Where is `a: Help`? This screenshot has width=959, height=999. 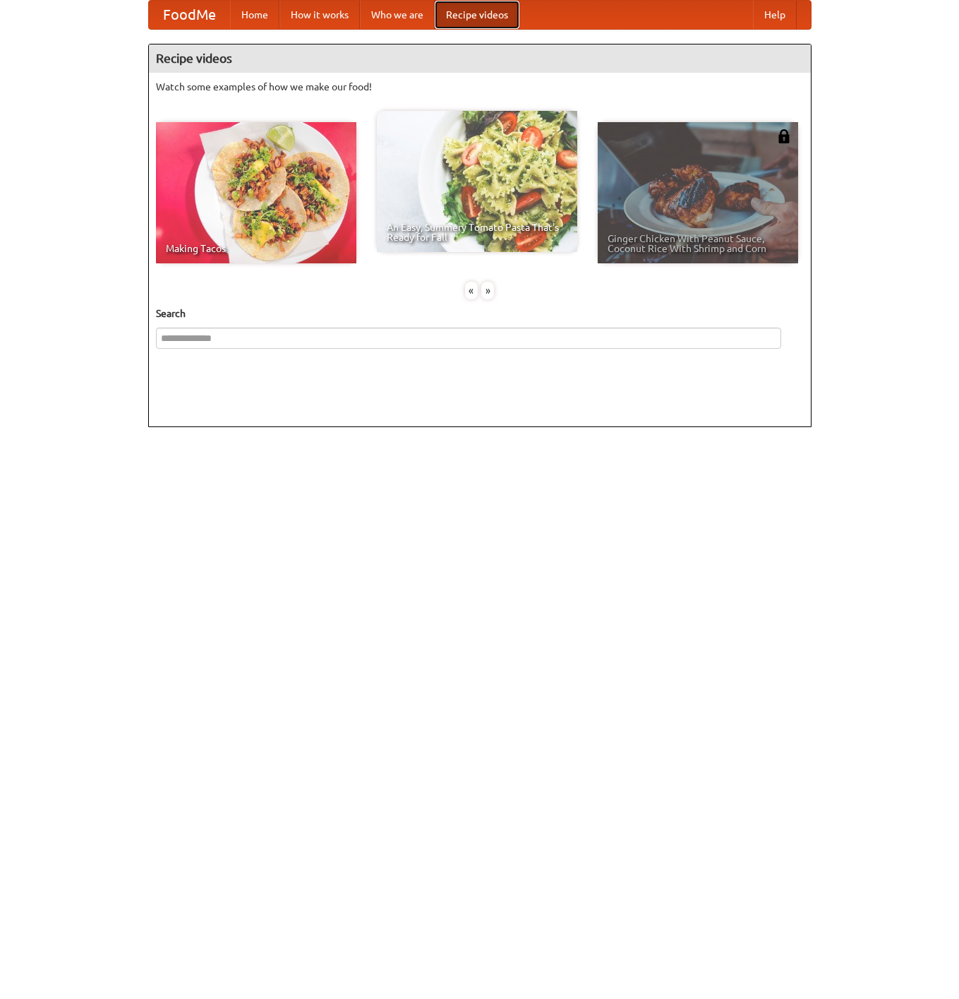 a: Help is located at coordinates (775, 15).